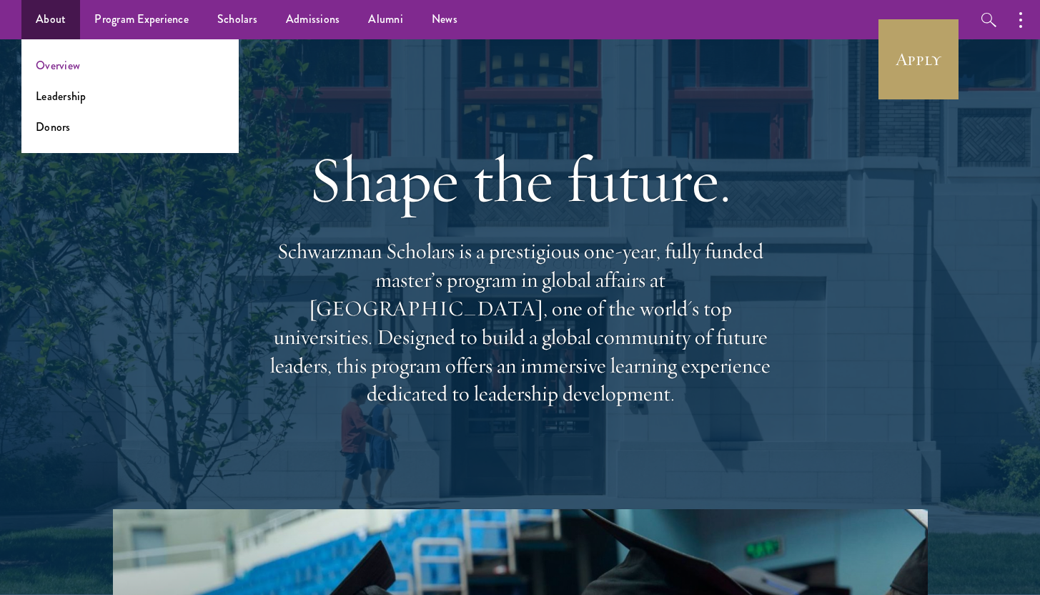 The image size is (1040, 595). I want to click on a: Overview, so click(58, 65).